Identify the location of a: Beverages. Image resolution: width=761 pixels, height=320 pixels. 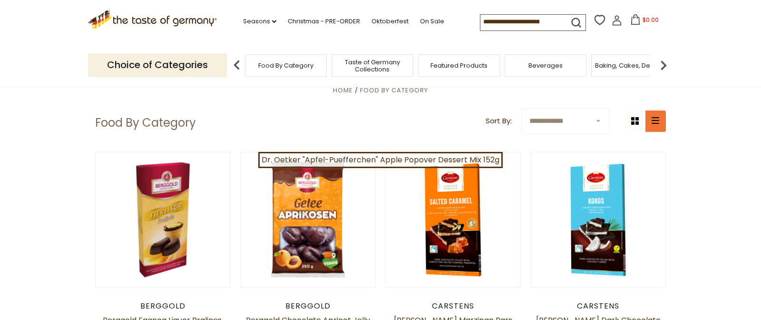
(546, 65).